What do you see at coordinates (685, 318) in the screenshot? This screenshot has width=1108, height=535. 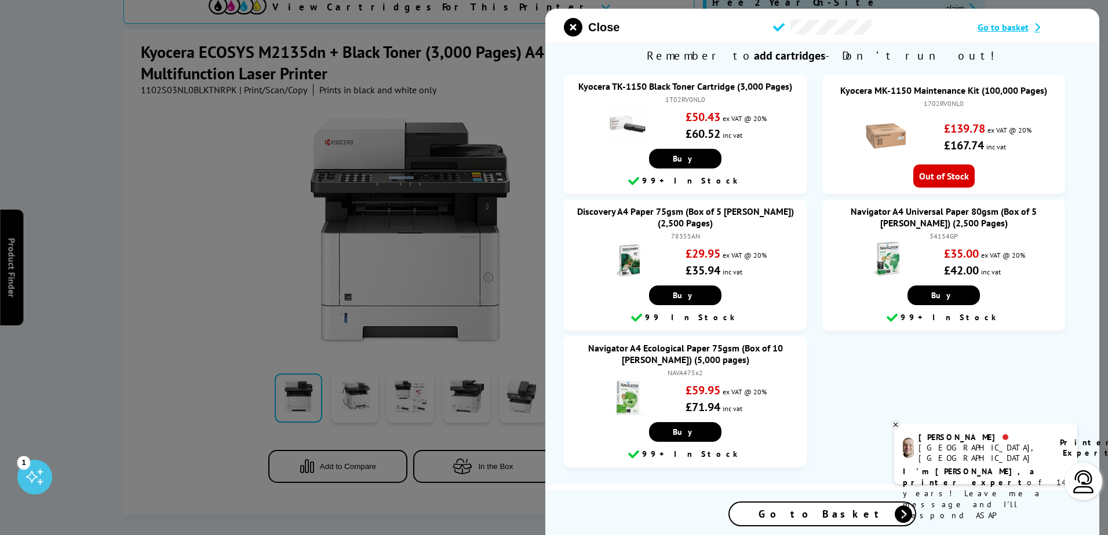 I see `div: 99 In Stock` at bounding box center [685, 318].